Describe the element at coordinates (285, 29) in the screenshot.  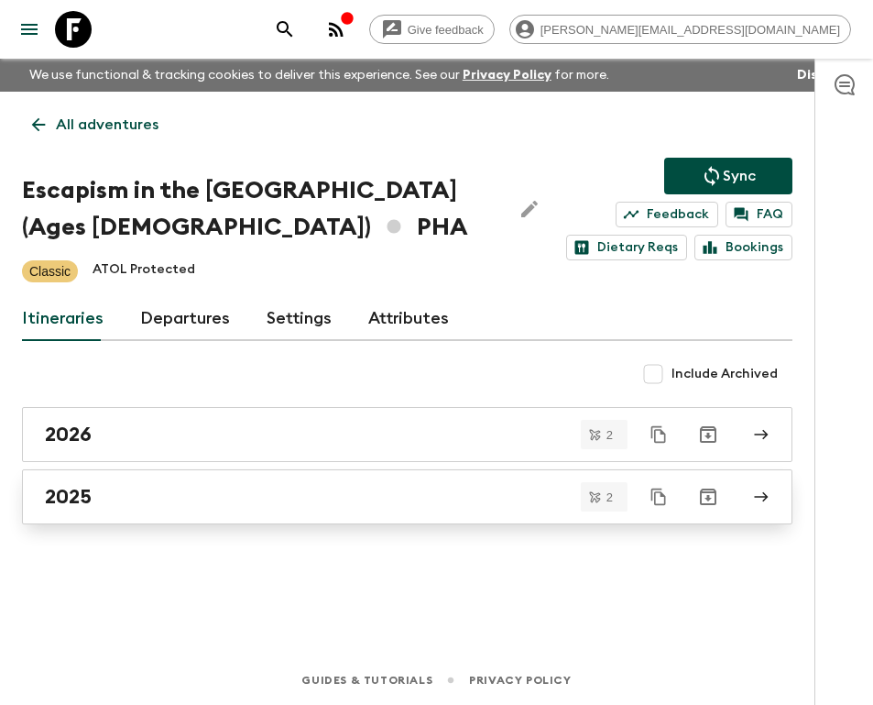
I see `button: search adventures` at that location.